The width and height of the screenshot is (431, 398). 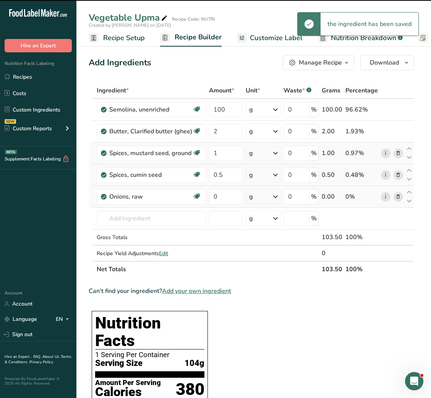 What do you see at coordinates (38, 360) in the screenshot?
I see `a: Terms & Conditions .` at bounding box center [38, 360].